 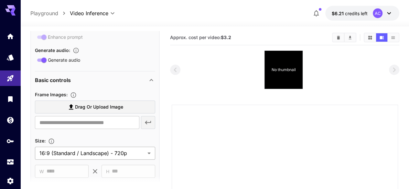 I want to click on div: Usage, so click(x=10, y=162).